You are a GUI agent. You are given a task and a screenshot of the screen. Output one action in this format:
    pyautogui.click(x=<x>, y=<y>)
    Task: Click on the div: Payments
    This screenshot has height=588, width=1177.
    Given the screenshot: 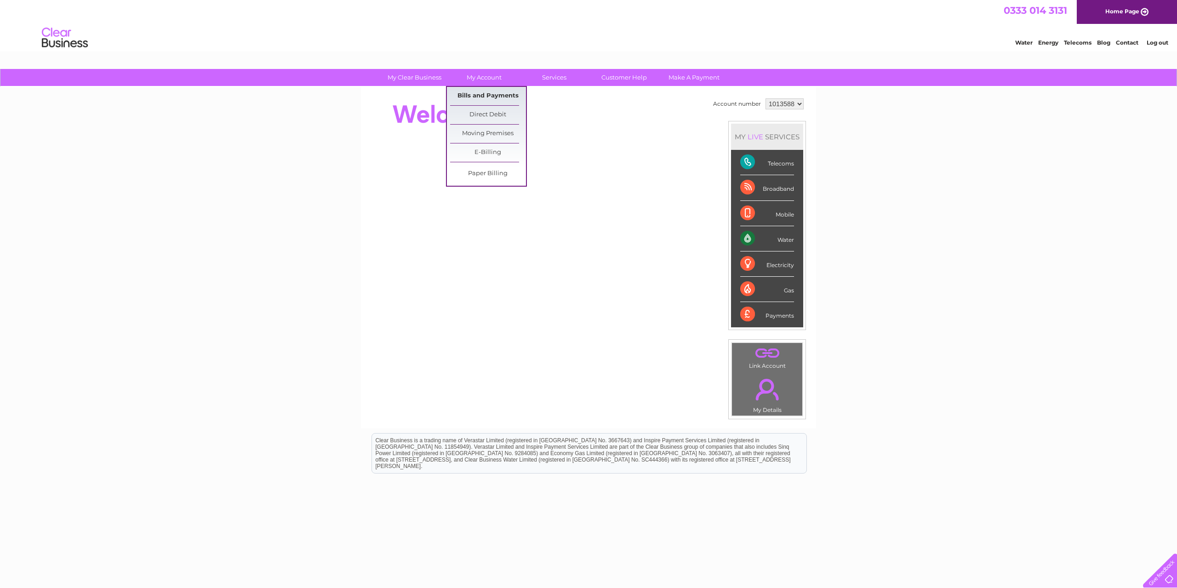 What is the action you would take?
    pyautogui.click(x=767, y=315)
    